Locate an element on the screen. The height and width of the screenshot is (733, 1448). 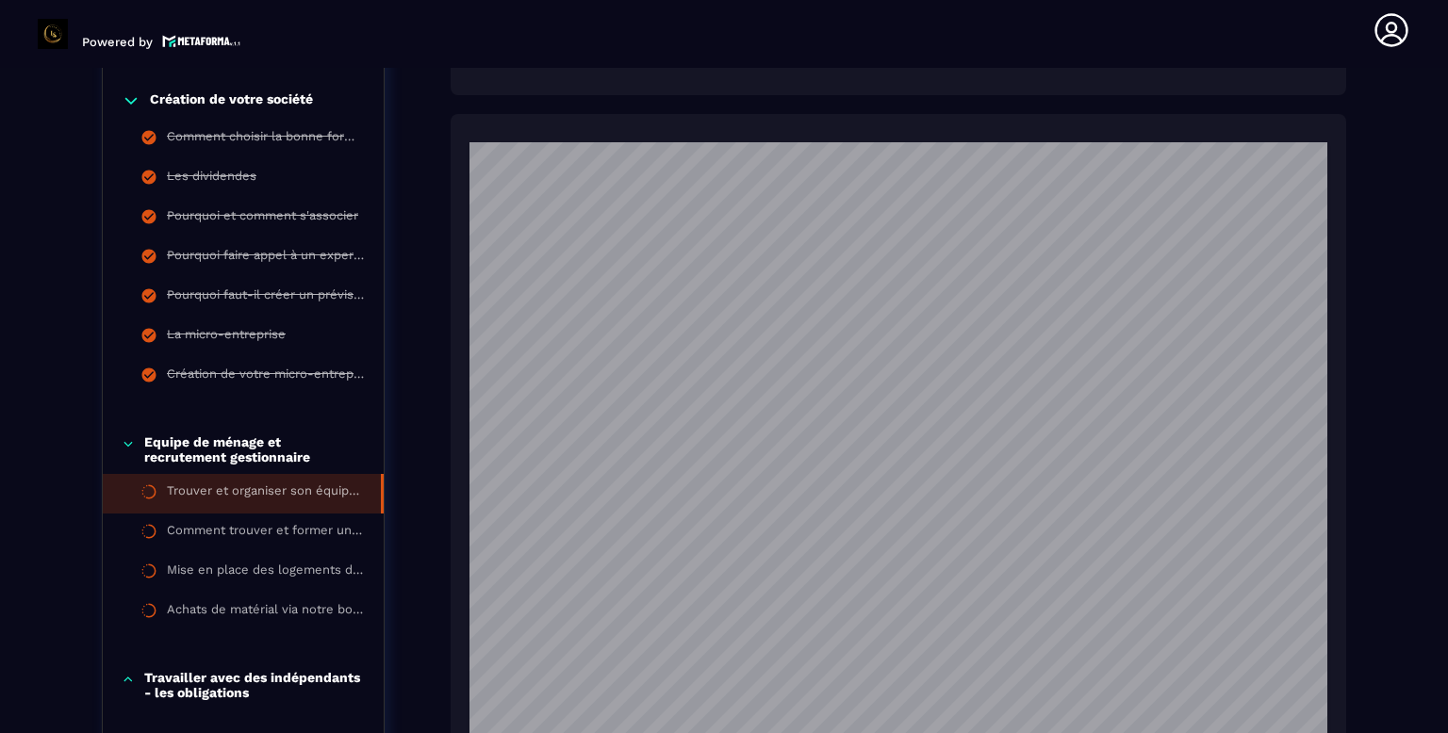
div: Achats de matérial via notre boutique PrestaHome is located at coordinates (266, 613).